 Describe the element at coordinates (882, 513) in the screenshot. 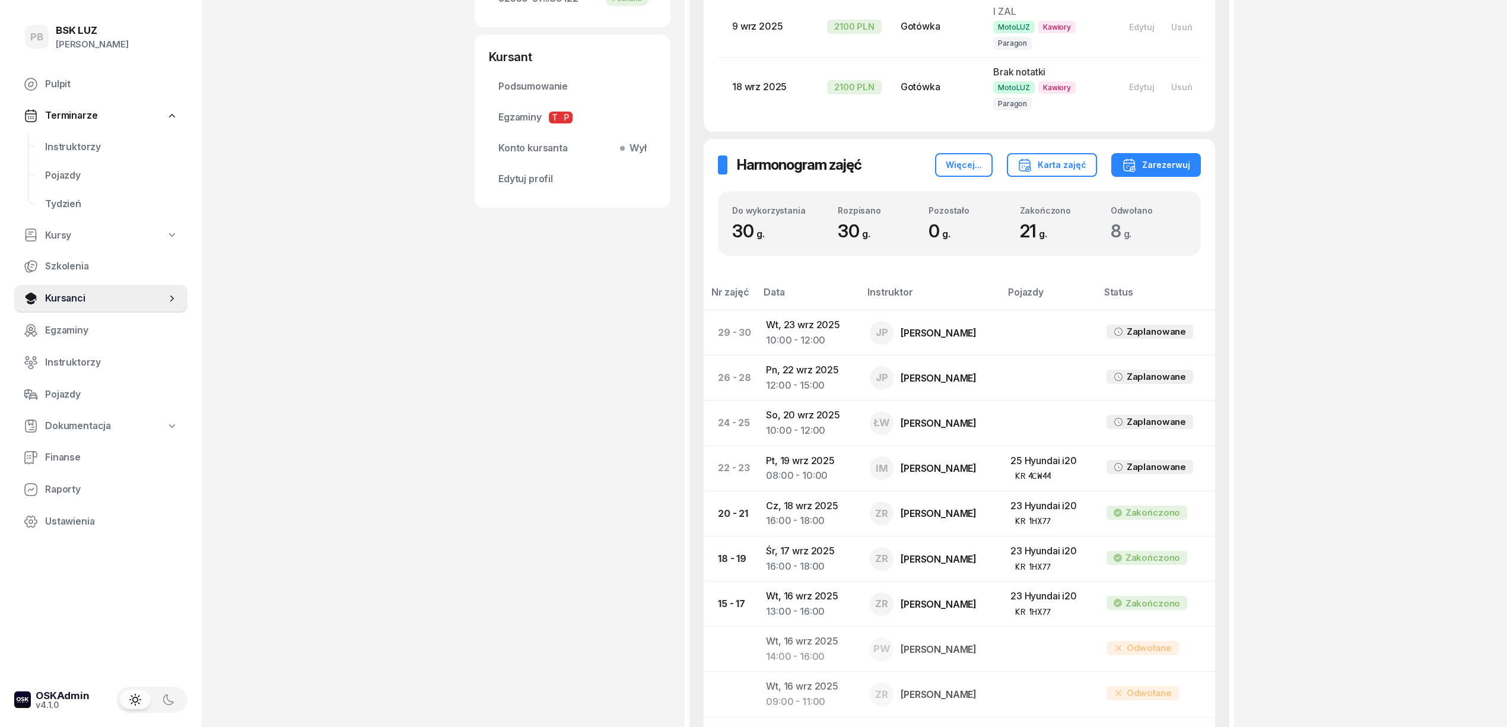

I see `span: ZR` at that location.